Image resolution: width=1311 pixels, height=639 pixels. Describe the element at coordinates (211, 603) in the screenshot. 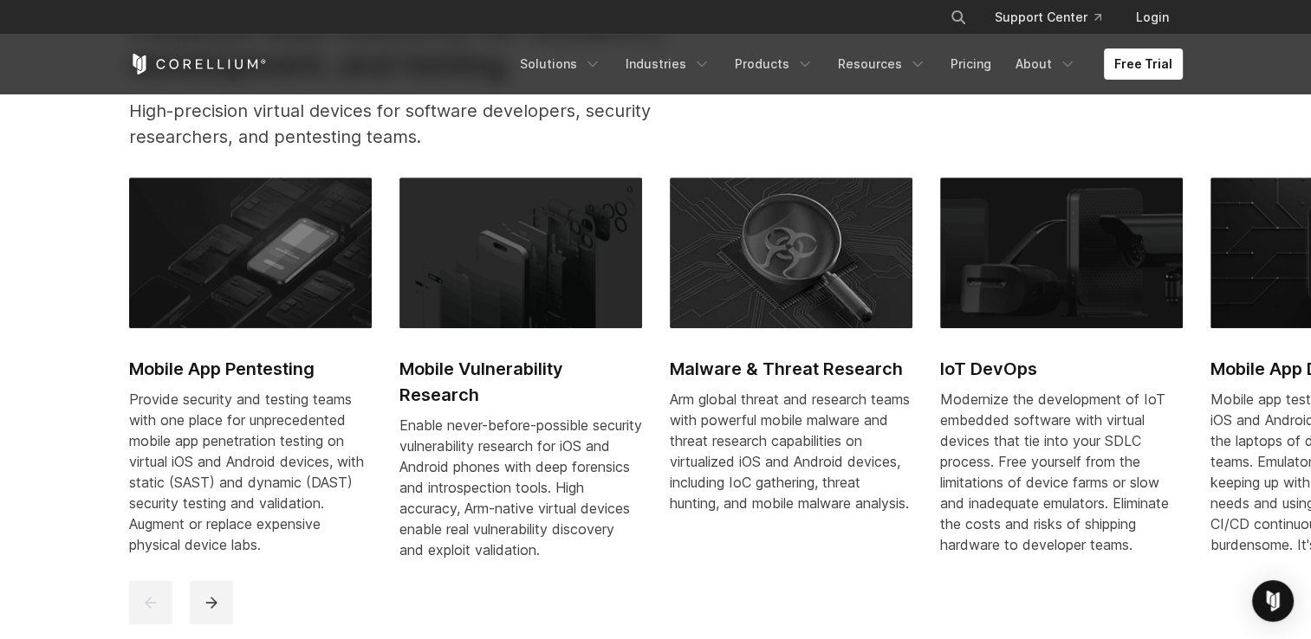

I see `button: next` at that location.